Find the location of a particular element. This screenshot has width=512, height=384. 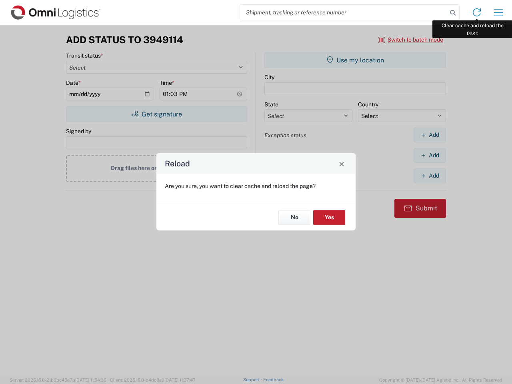

button: Yes is located at coordinates (329, 217).